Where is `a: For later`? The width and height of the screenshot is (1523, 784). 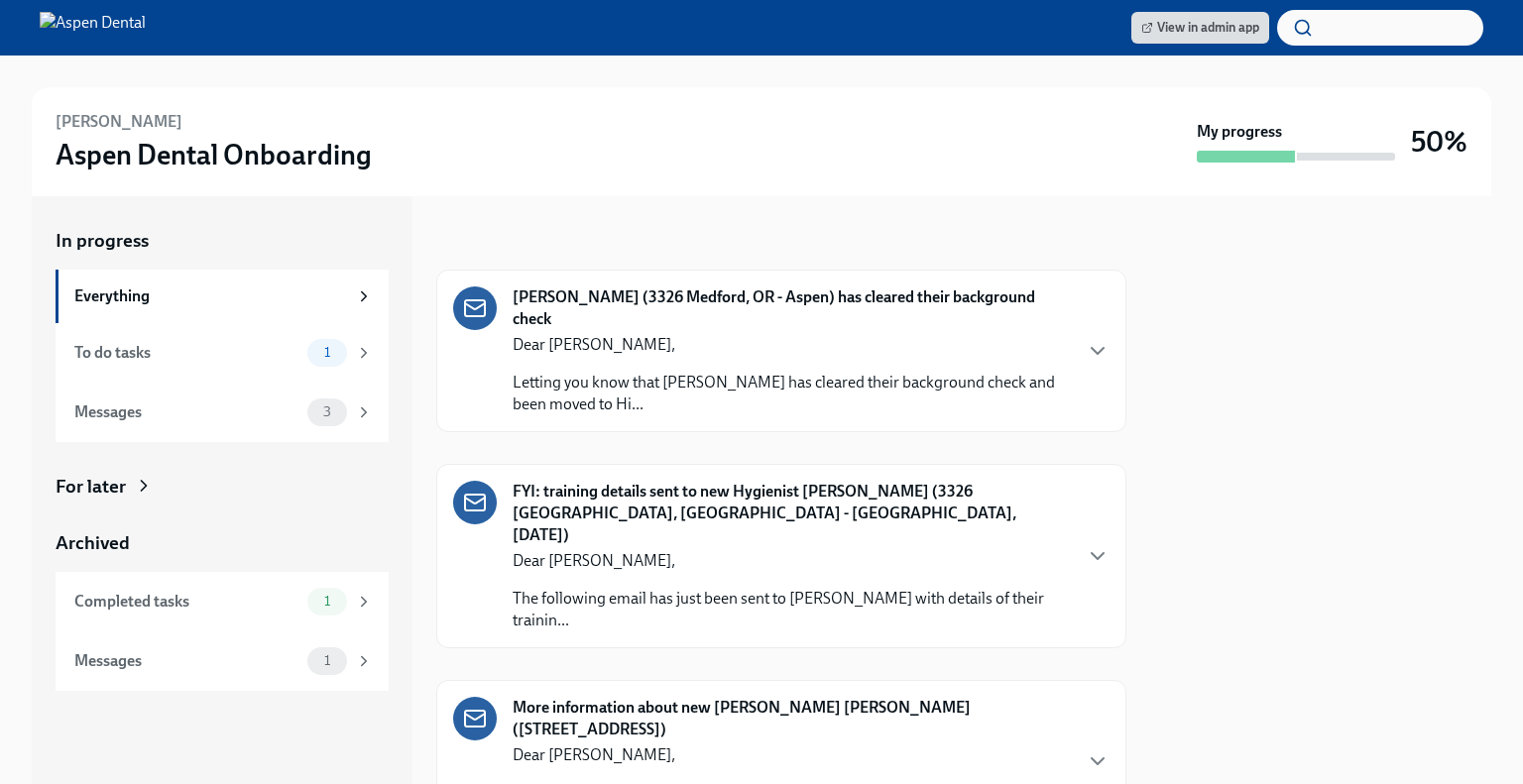 a: For later is located at coordinates (222, 486).